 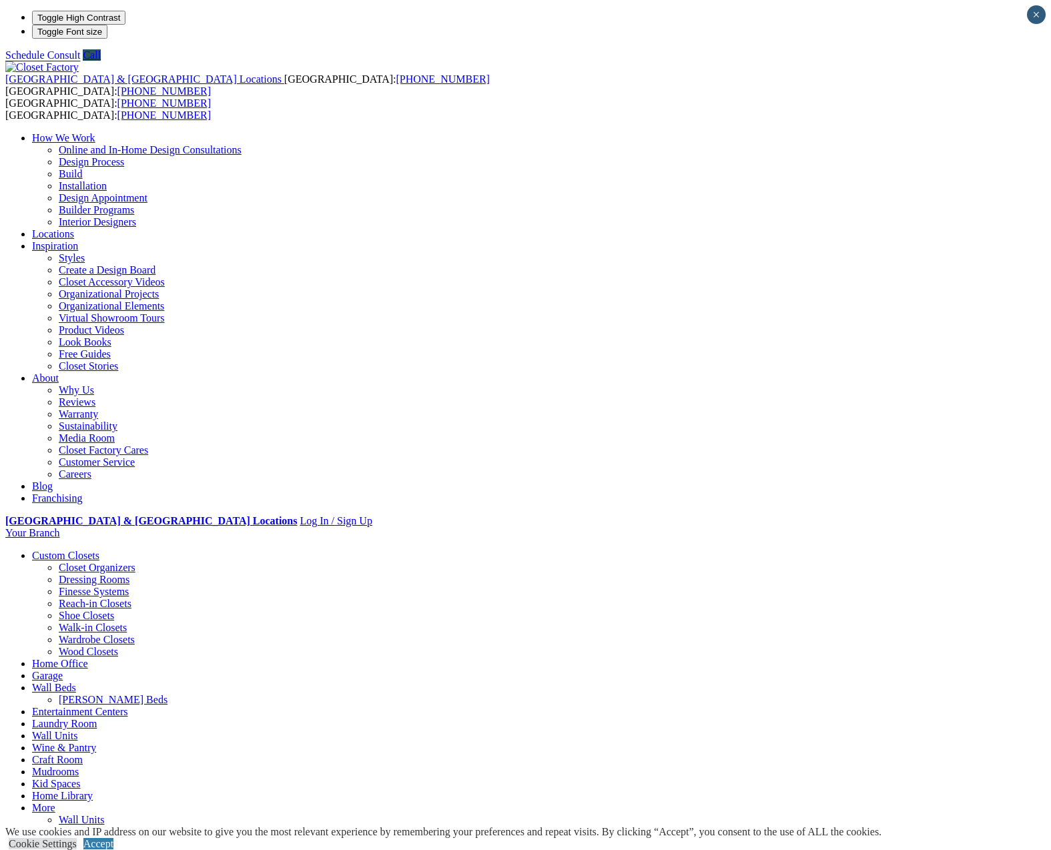 What do you see at coordinates (53, 234) in the screenshot?
I see `a: Locations` at bounding box center [53, 234].